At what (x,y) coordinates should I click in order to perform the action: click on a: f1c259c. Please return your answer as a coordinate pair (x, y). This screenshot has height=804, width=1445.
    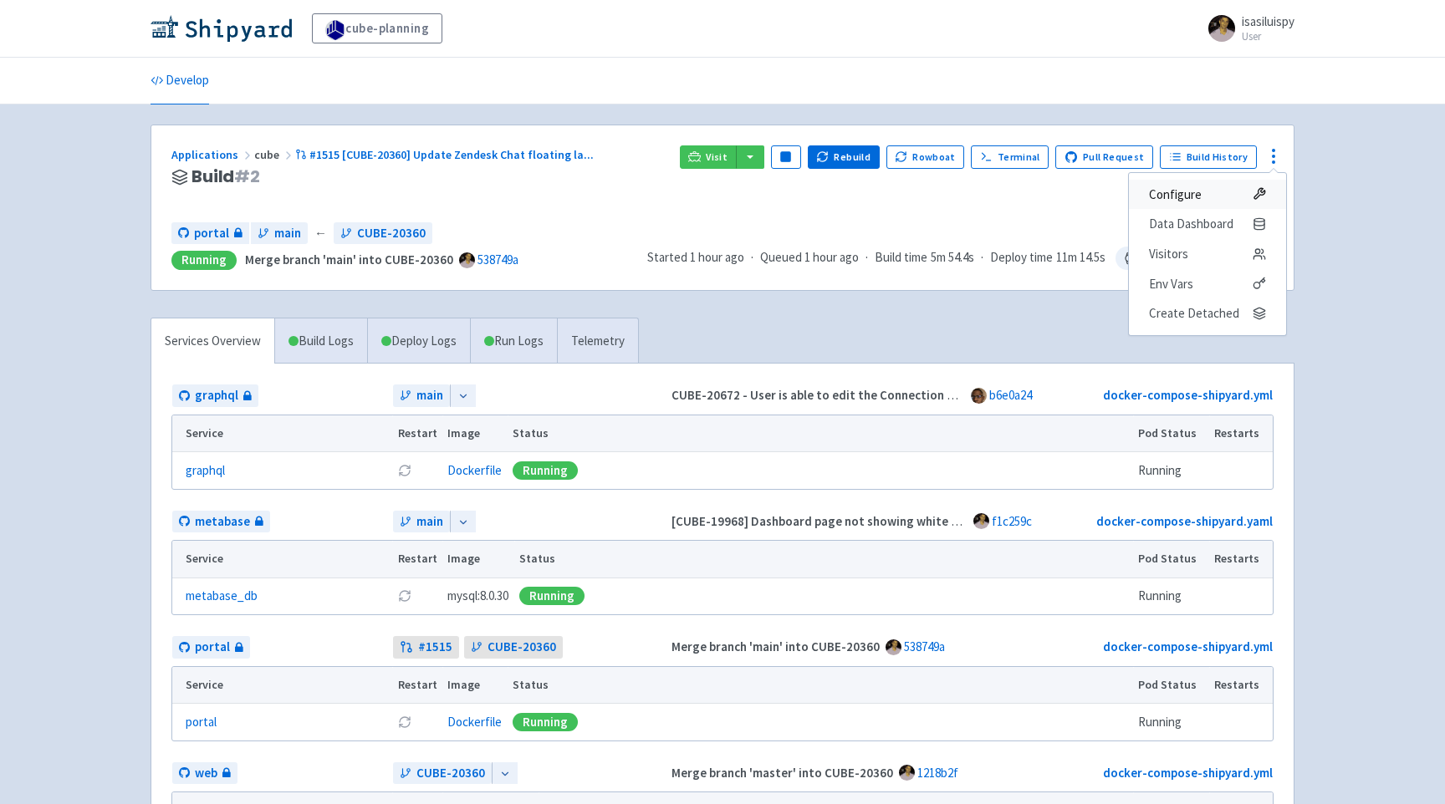
    Looking at the image, I should click on (1012, 521).